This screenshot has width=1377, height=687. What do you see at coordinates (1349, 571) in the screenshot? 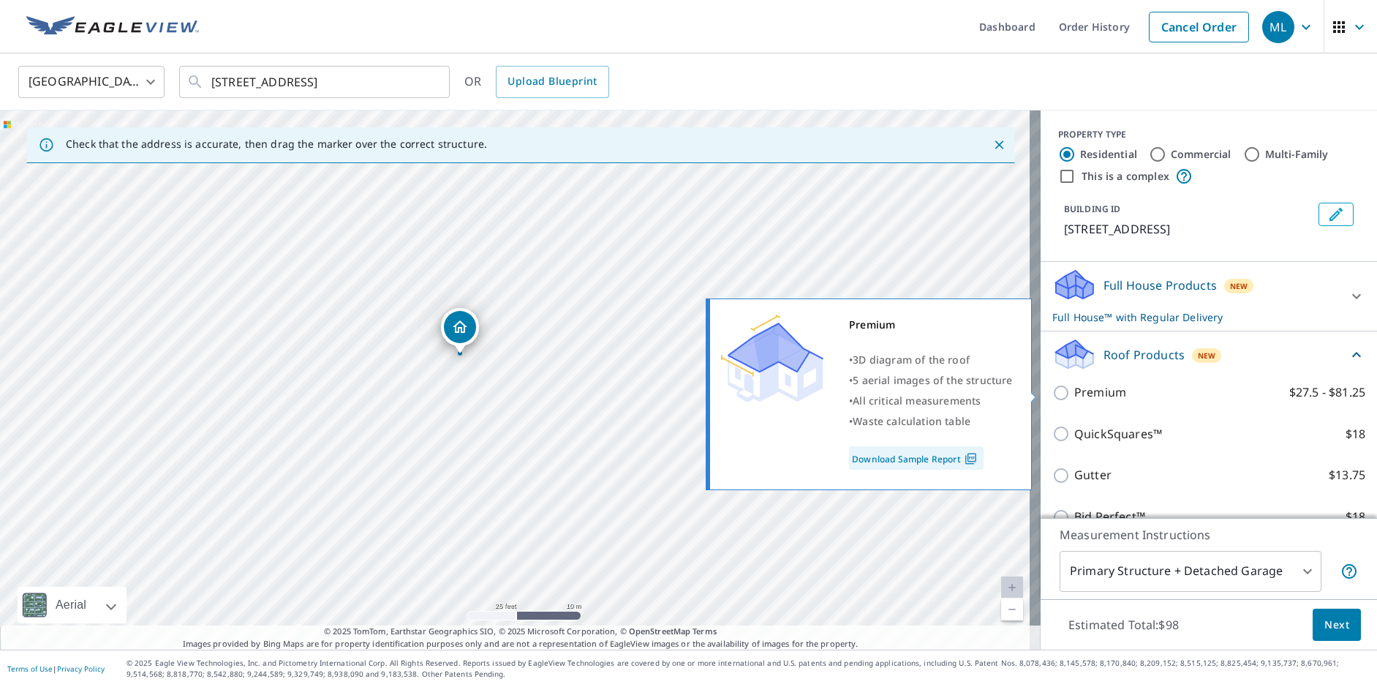
I see `span: Your report will include the primary structure and a detached garage if one exists.` at bounding box center [1349, 571].